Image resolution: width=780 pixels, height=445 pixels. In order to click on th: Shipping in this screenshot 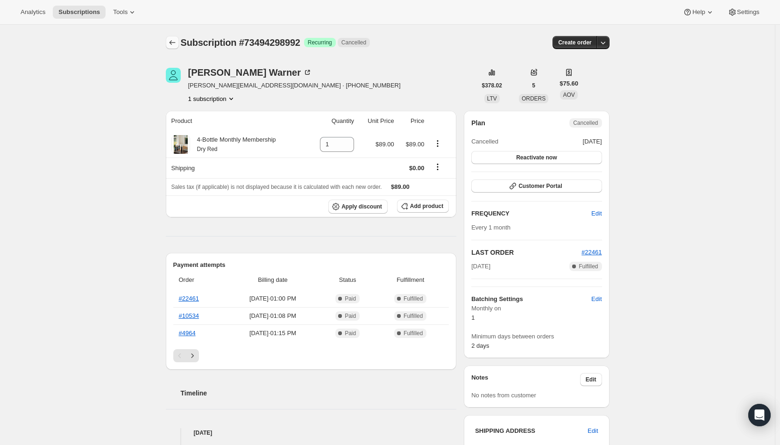, I will do `click(236, 168)`.